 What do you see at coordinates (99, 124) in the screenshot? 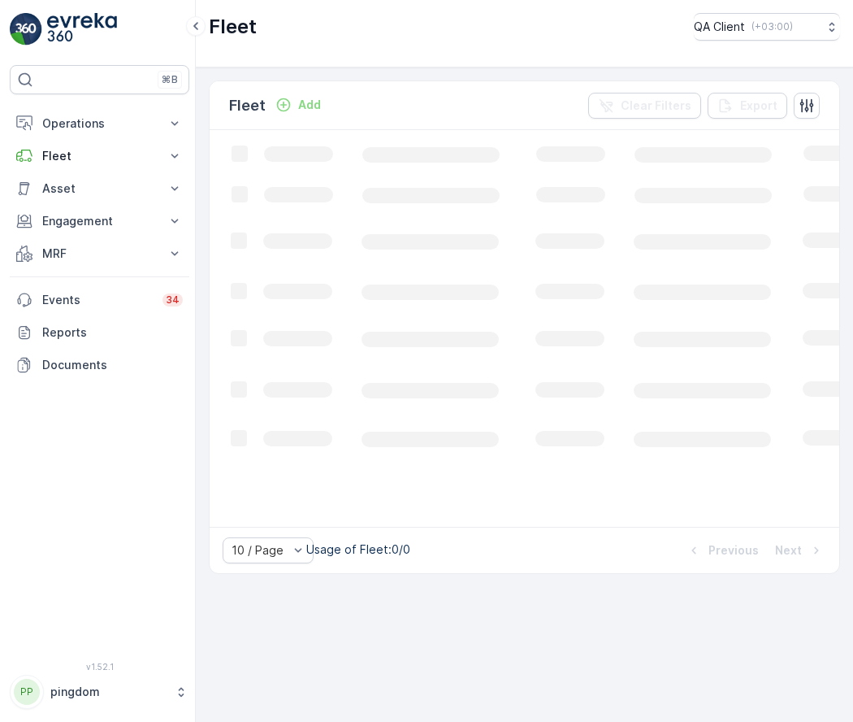
I see `button: Operations` at bounding box center [99, 124].